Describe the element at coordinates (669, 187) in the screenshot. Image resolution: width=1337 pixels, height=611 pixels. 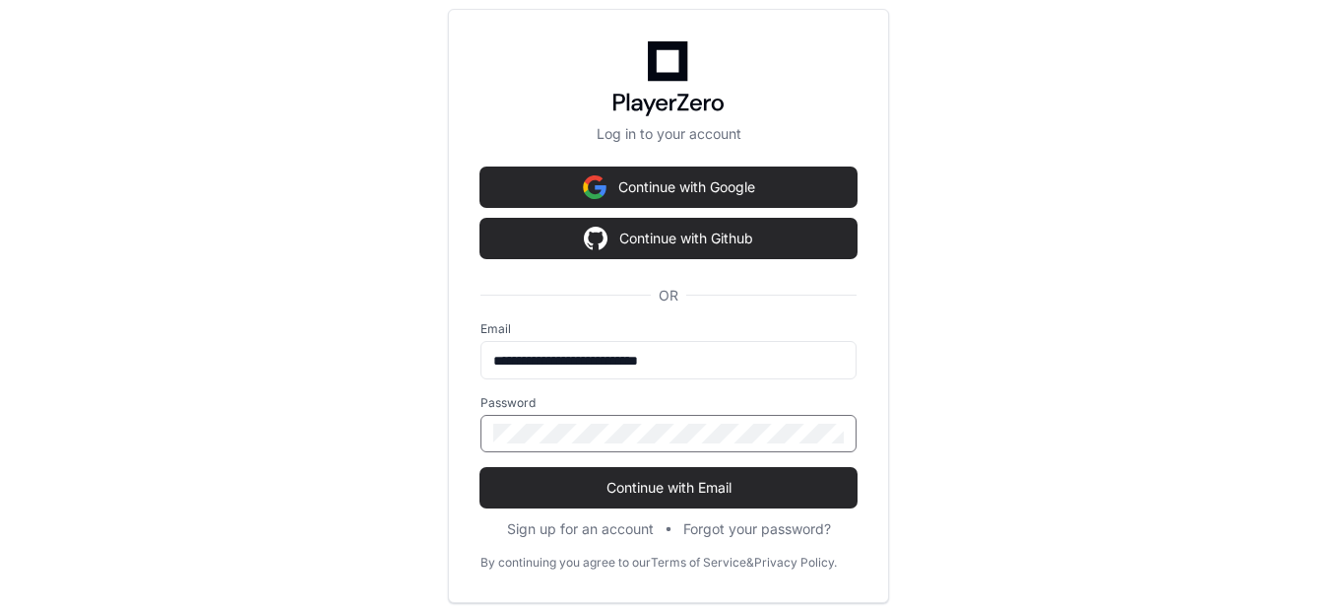
I see `button: Continue with Google` at that location.